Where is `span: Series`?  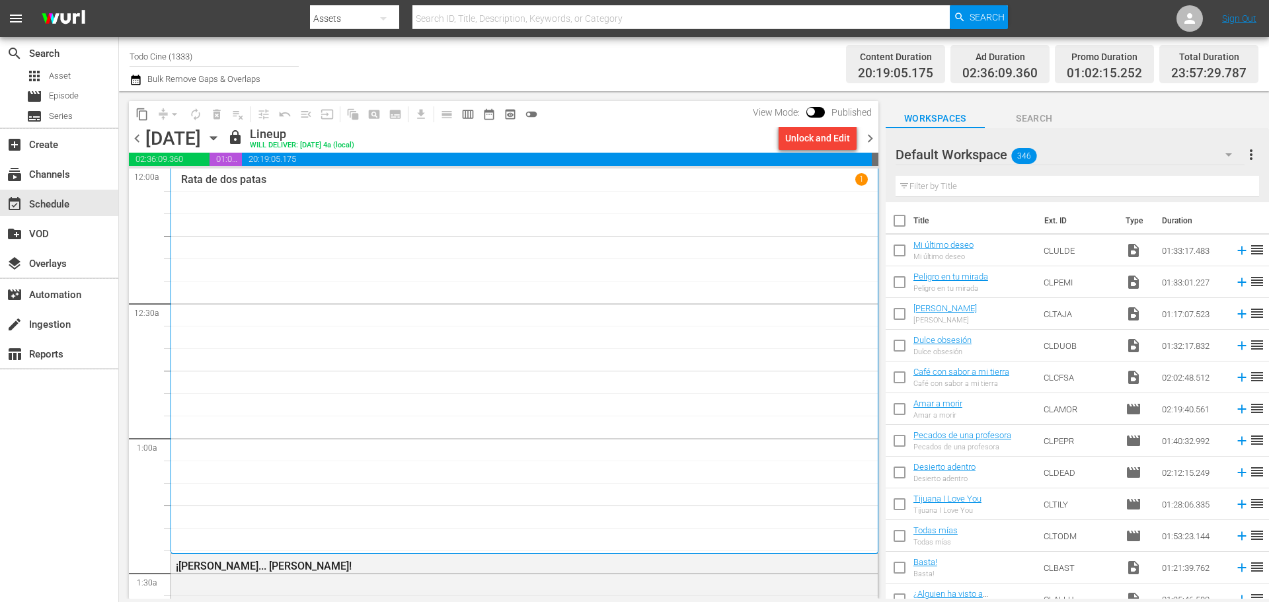
span: Series is located at coordinates (61, 116).